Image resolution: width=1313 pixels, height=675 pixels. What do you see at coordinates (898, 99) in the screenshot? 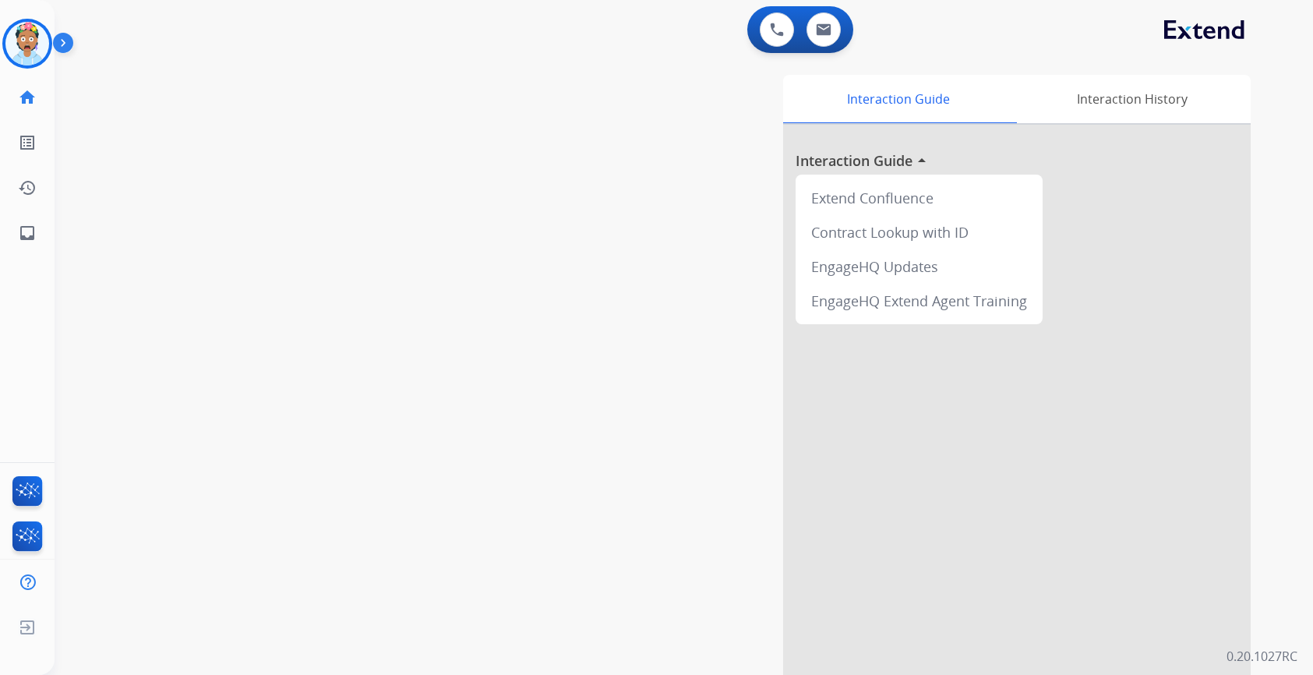
I see `div: Interaction Guide` at bounding box center [898, 99].